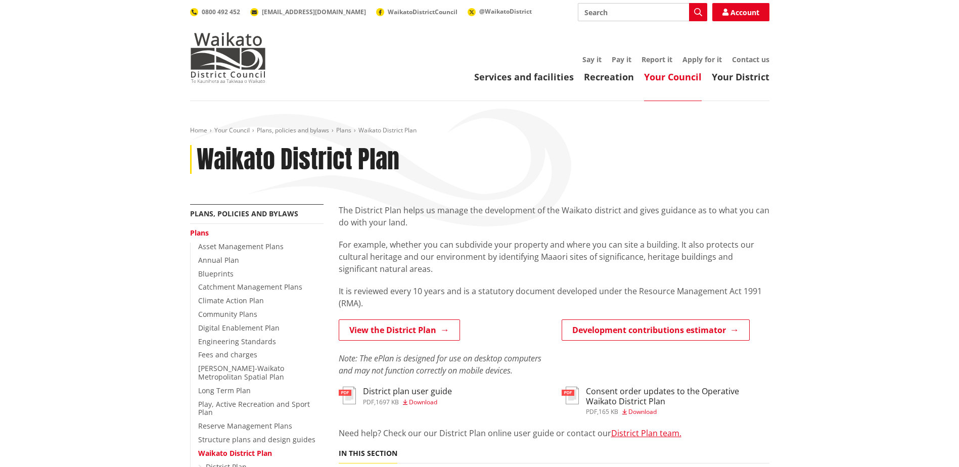 This screenshot has width=959, height=467. What do you see at coordinates (440, 364) in the screenshot?
I see `em: Note: The ePlan is designed for use on desktop computers and may not function correctly on mobile...` at bounding box center [440, 364].